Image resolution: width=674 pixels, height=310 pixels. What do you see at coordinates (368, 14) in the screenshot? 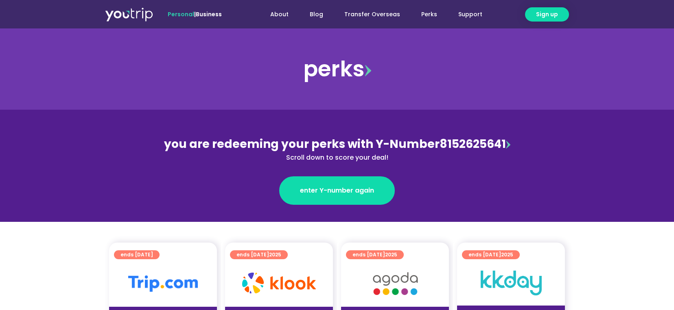
I see `nav: Menu` at bounding box center [368, 14].